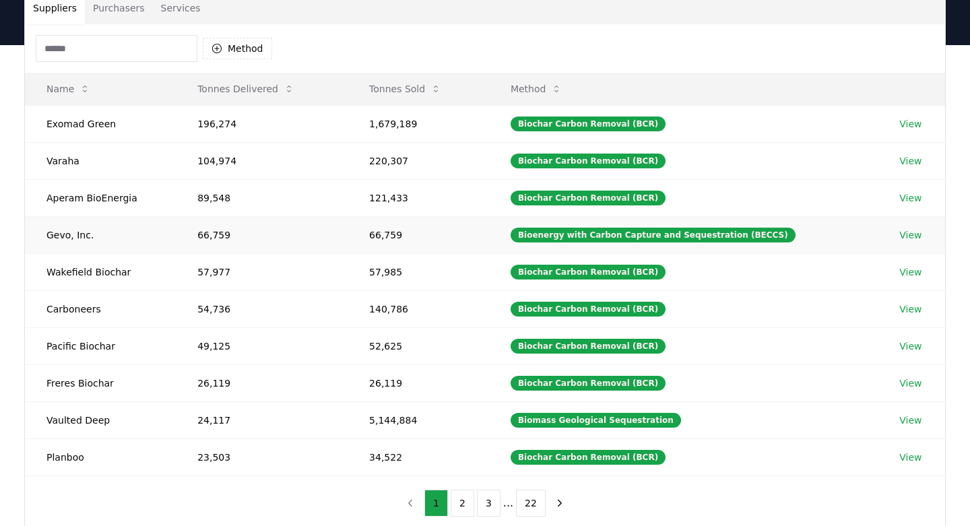 This screenshot has width=970, height=526. Describe the element at coordinates (261, 271) in the screenshot. I see `td: 57,977` at that location.